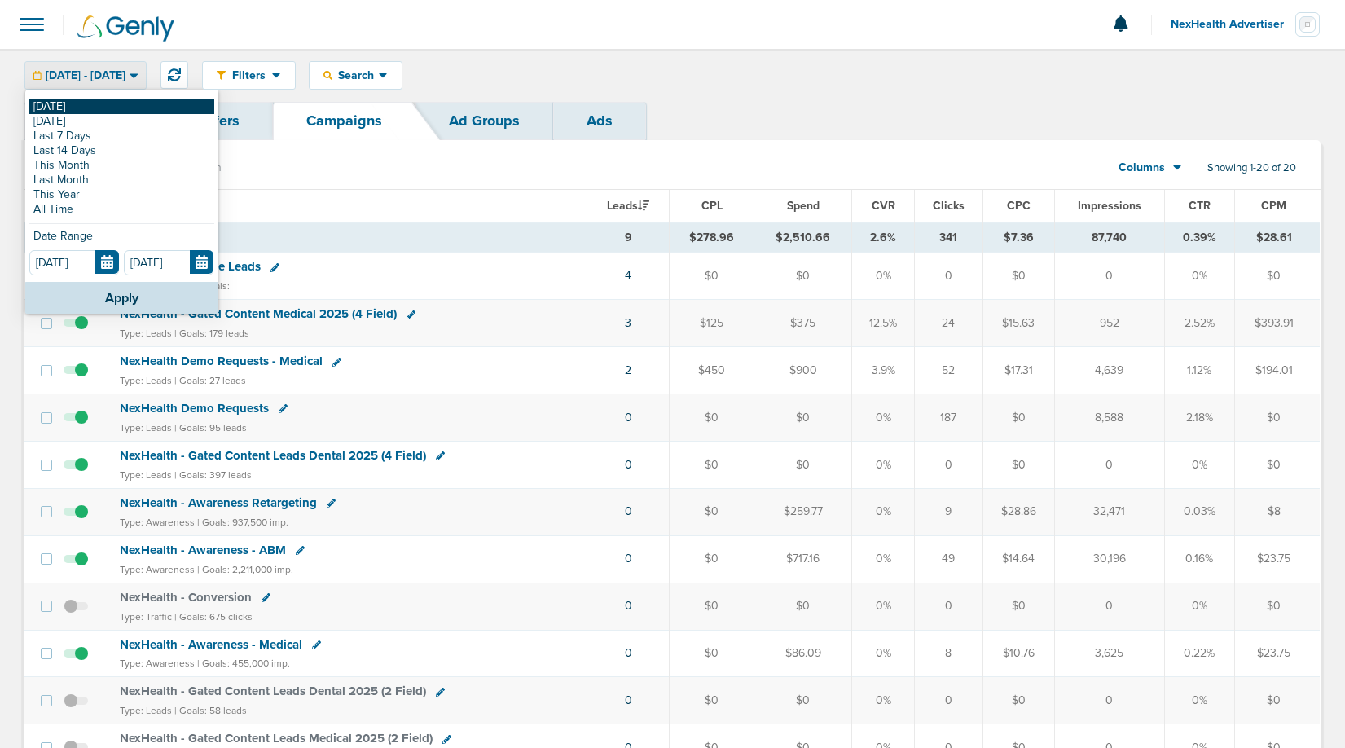  What do you see at coordinates (190, 266) in the screenshot?
I see `span: NexHealth Website Leads` at bounding box center [190, 266].